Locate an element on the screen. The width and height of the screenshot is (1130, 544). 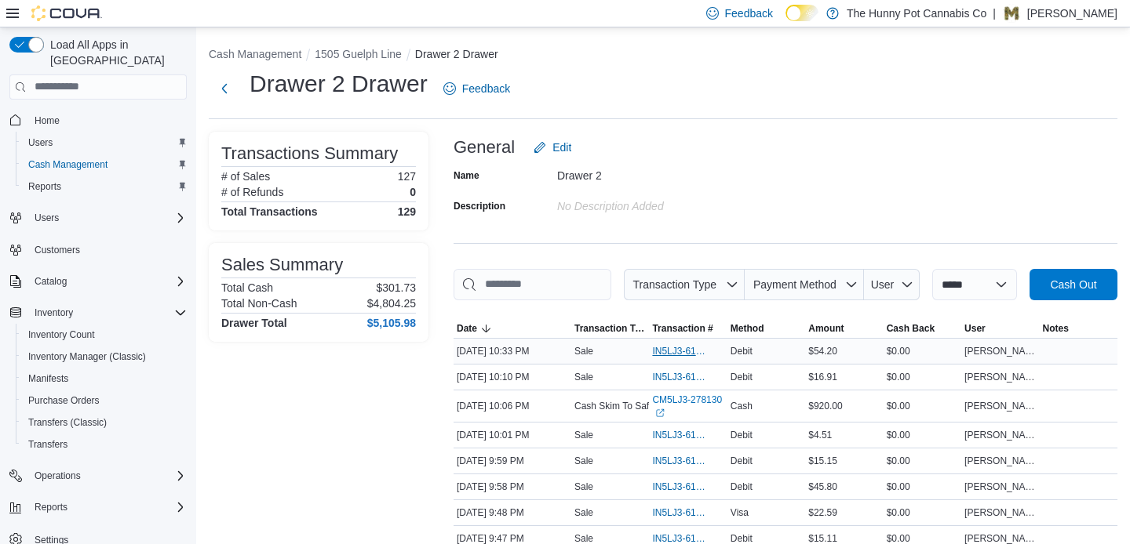
button: Cash Management is located at coordinates (104, 165).